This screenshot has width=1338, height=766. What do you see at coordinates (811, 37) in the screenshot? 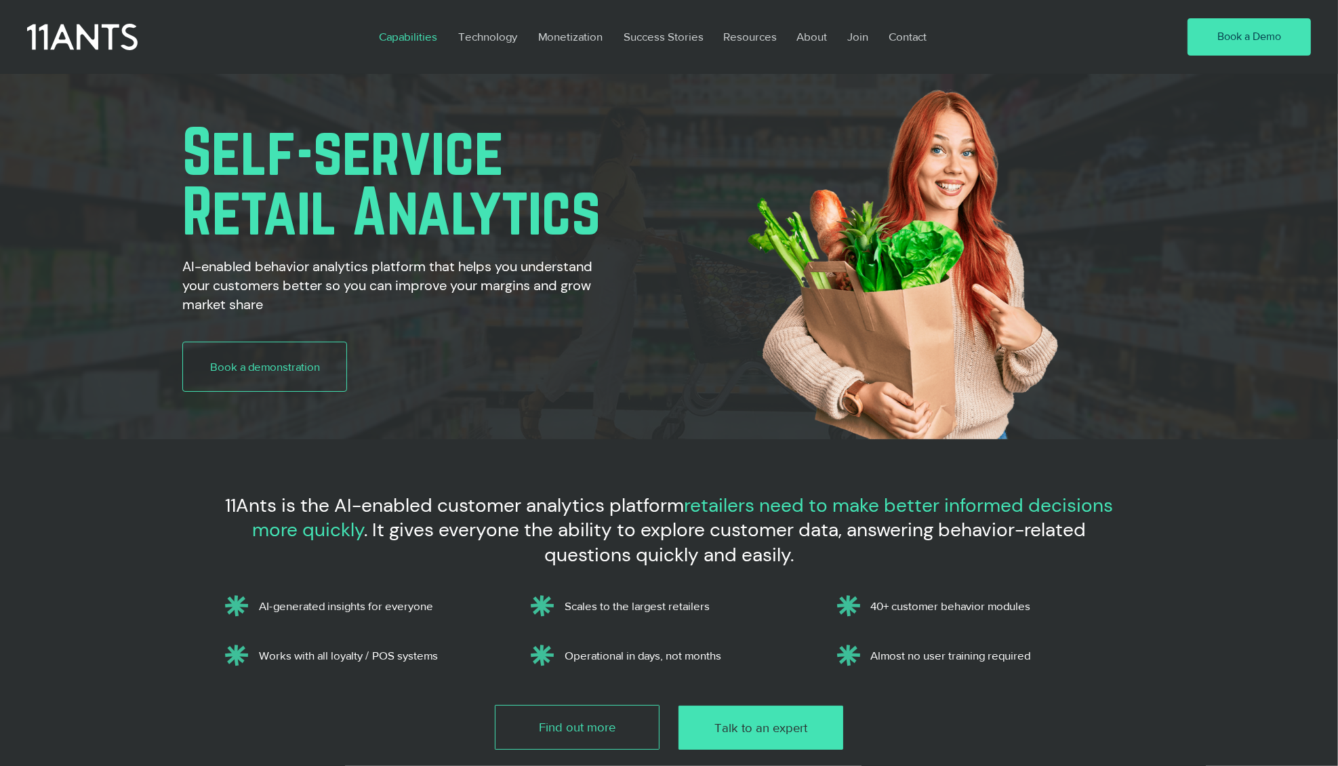
I see `p: About` at bounding box center [811, 37].